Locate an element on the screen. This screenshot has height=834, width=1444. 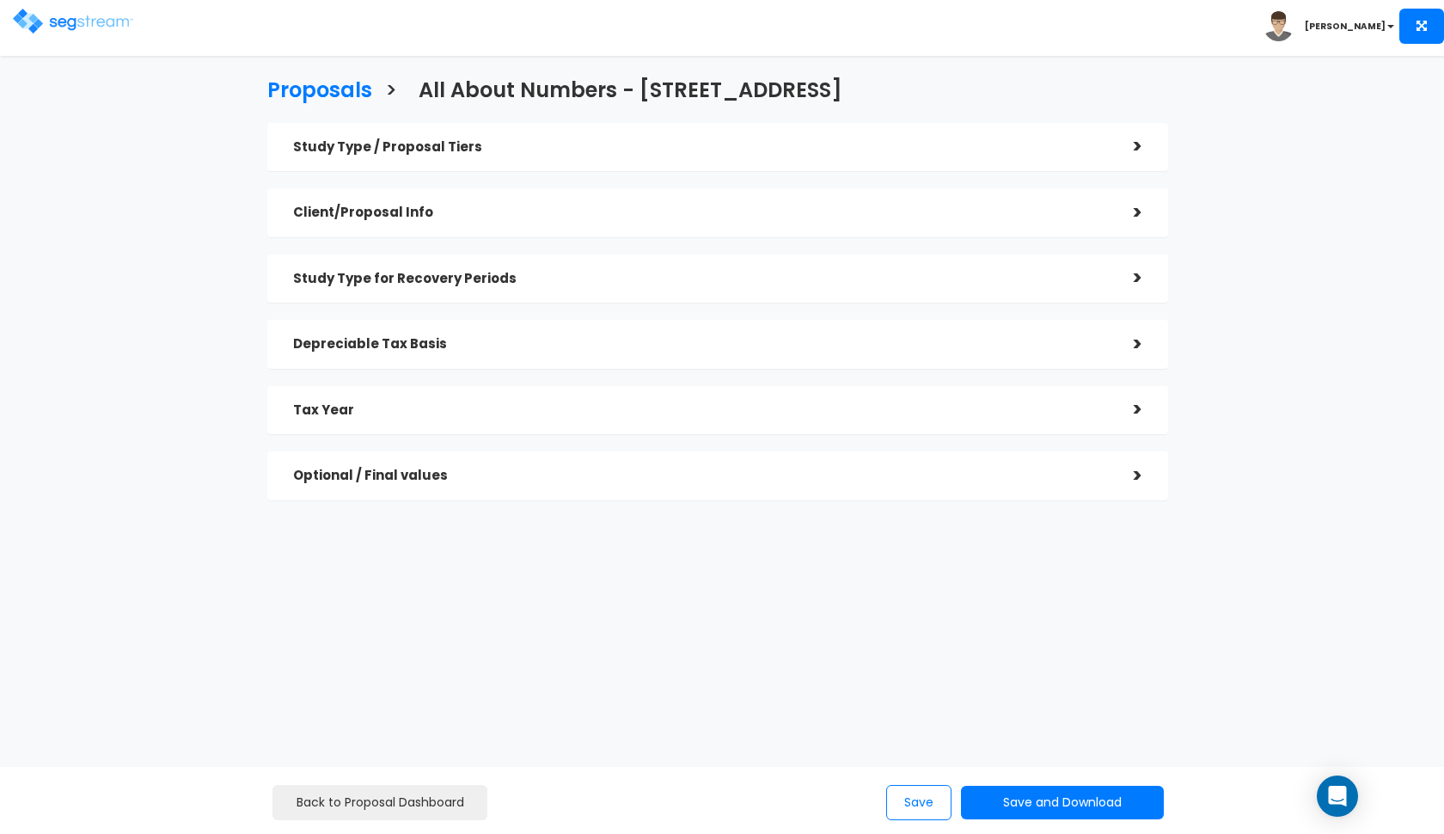
h5: Client/Proposal Info is located at coordinates (701, 212).